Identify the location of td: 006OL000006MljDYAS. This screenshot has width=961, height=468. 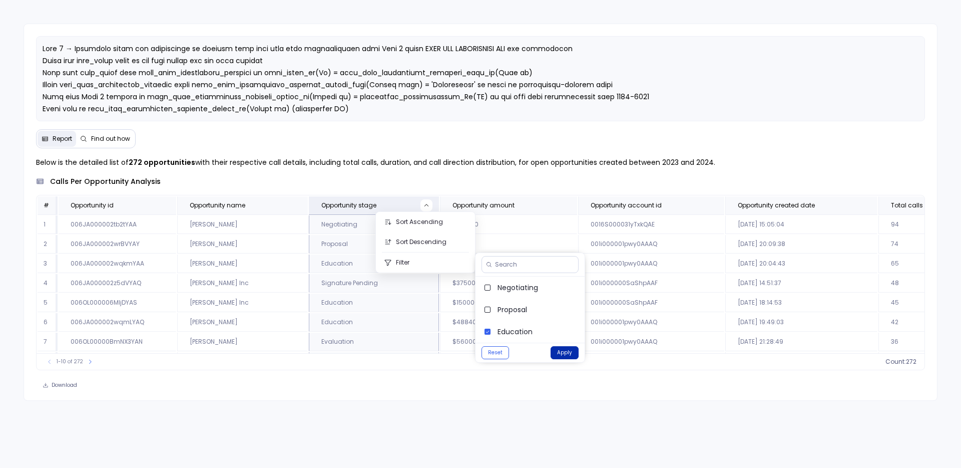
(117, 302).